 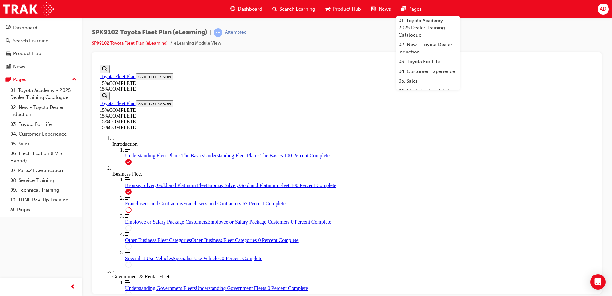 I want to click on div: Course Section for Government & Rental Fleets, with 2 Lessons, so click(x=256, y=235).